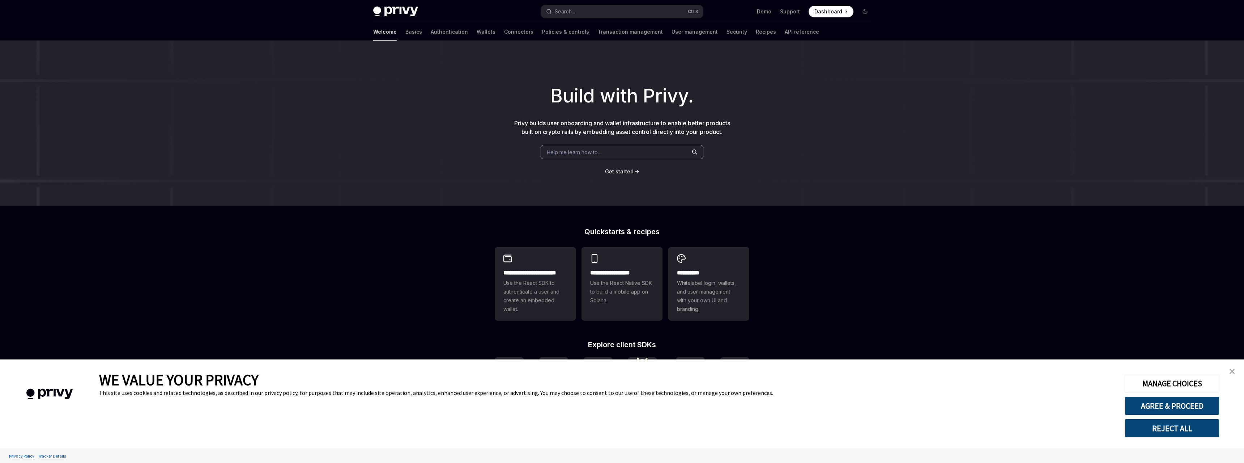 This screenshot has width=1244, height=463. What do you see at coordinates (622, 291) in the screenshot?
I see `span: Use the React Native SDK to build a mobile app on Solana.` at bounding box center [622, 291].